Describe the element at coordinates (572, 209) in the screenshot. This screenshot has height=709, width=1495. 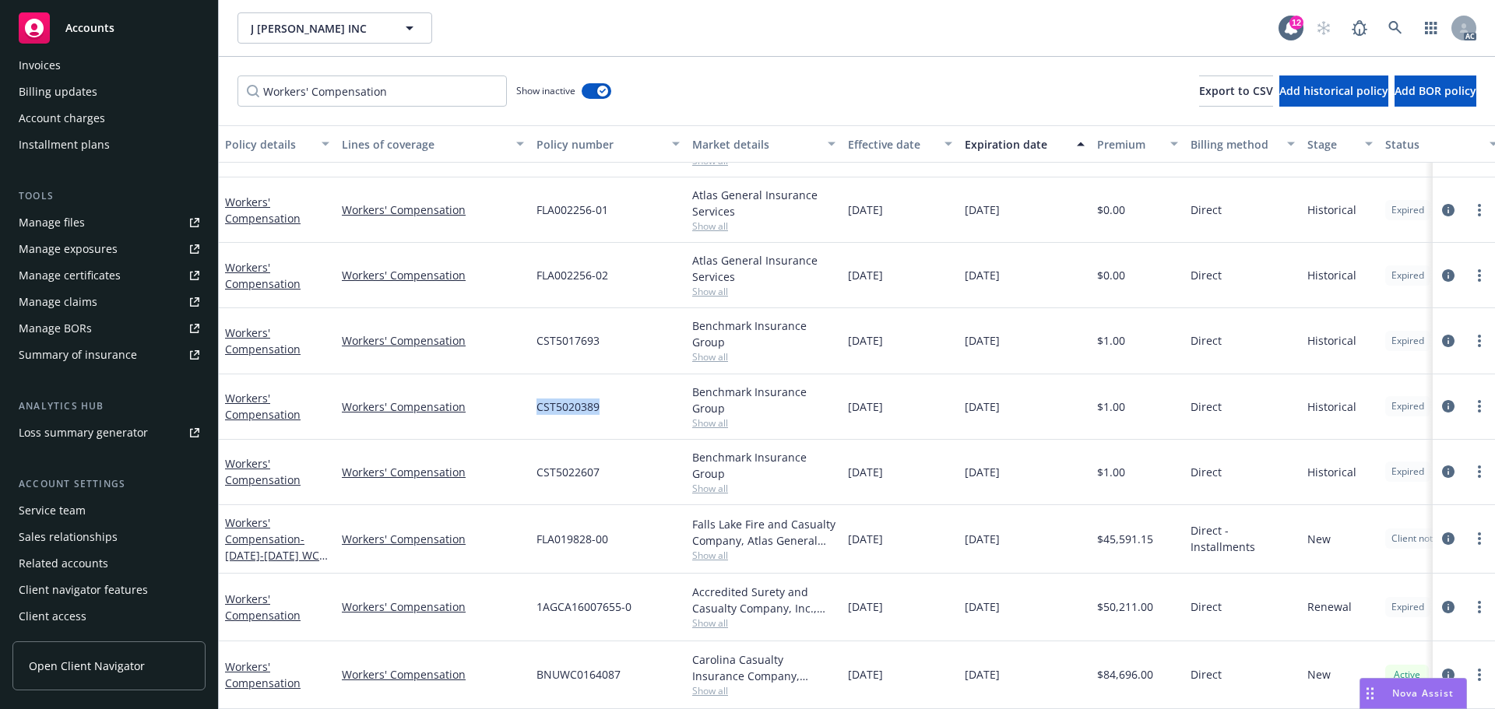
I see `span: FLA002256-01` at that location.